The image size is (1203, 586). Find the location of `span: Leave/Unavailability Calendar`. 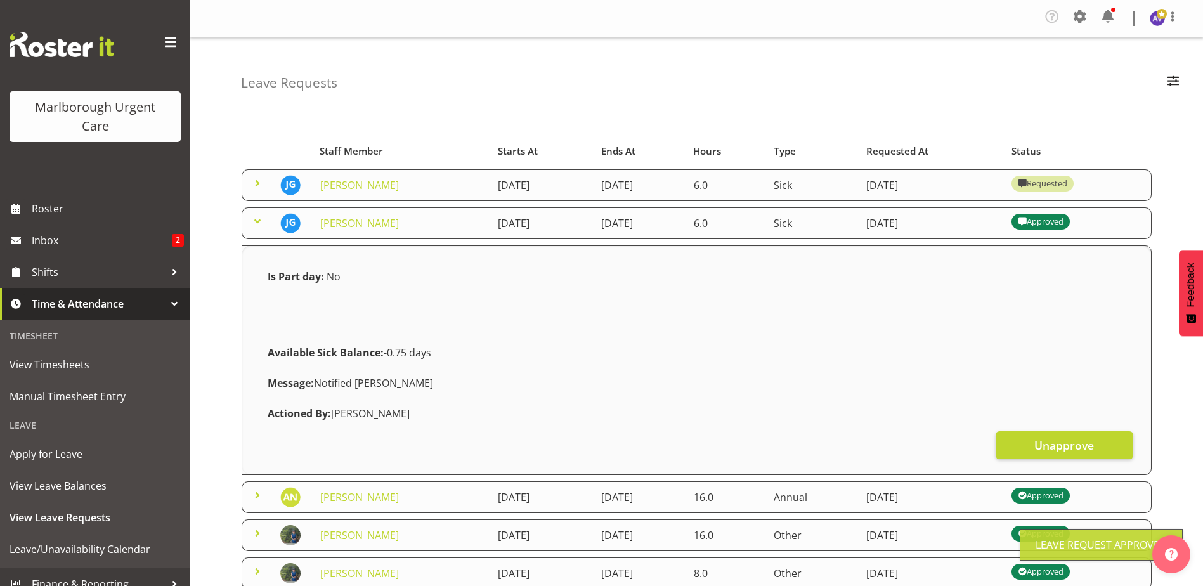

span: Leave/Unavailability Calendar is located at coordinates (95, 549).